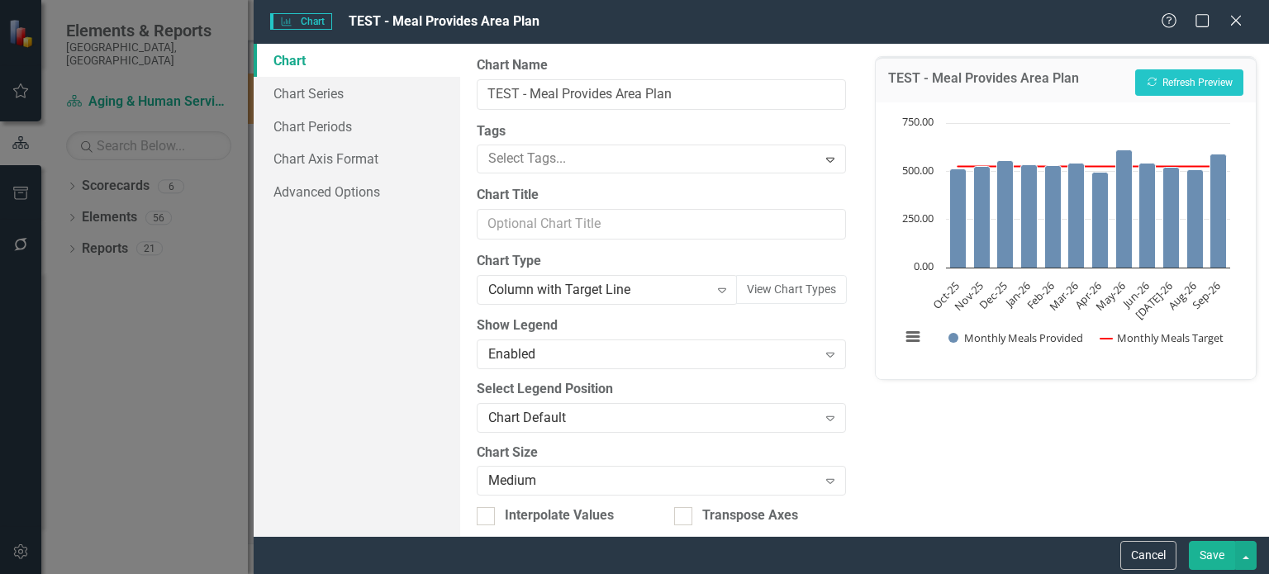 The width and height of the screenshot is (1269, 574). I want to click on text: 0.00, so click(923, 266).